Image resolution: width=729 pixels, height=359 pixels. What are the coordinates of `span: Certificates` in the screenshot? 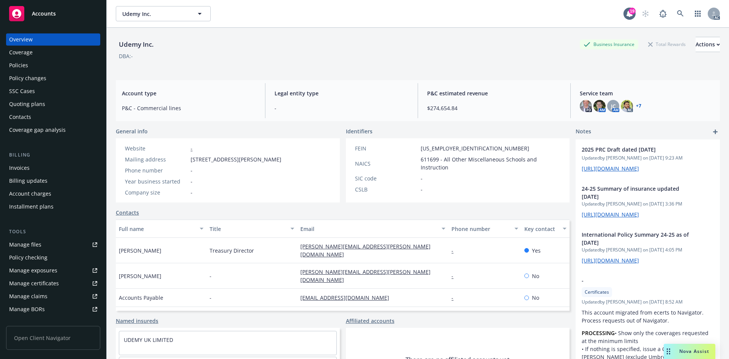 It's located at (597, 292).